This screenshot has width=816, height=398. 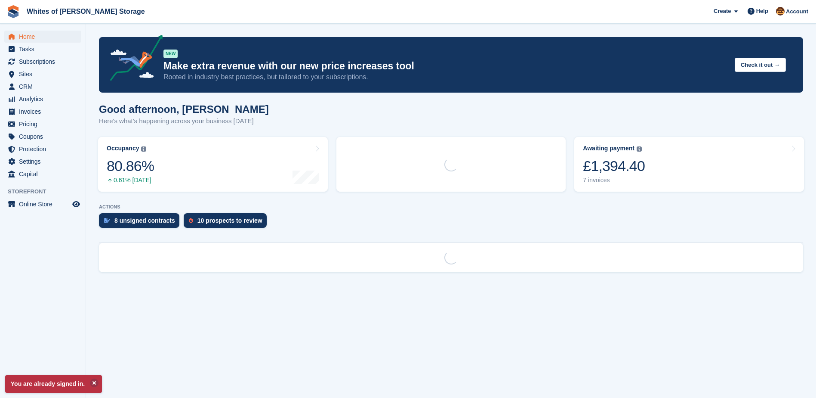 I want to click on span: Coupons, so click(x=45, y=136).